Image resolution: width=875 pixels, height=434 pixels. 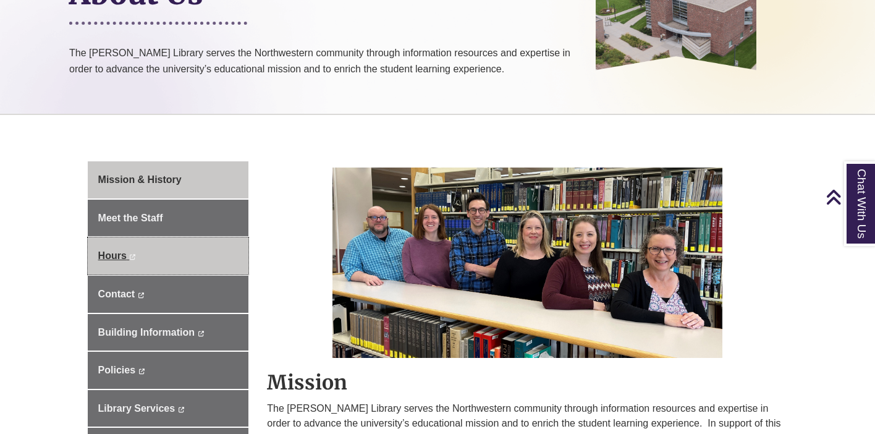 I want to click on span: Library Services, so click(x=137, y=408).